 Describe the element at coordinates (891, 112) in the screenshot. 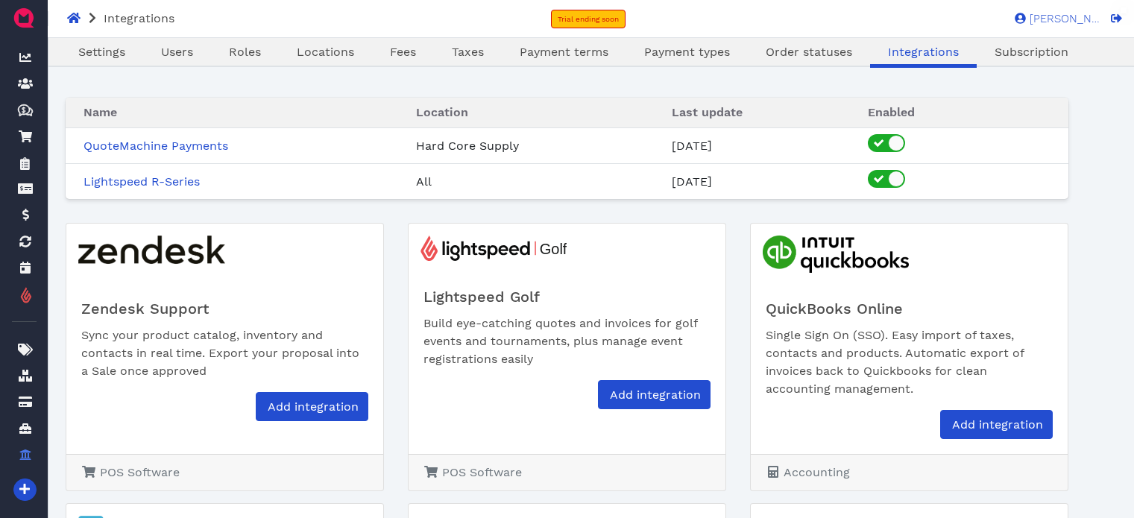

I see `span: Enabled` at that location.